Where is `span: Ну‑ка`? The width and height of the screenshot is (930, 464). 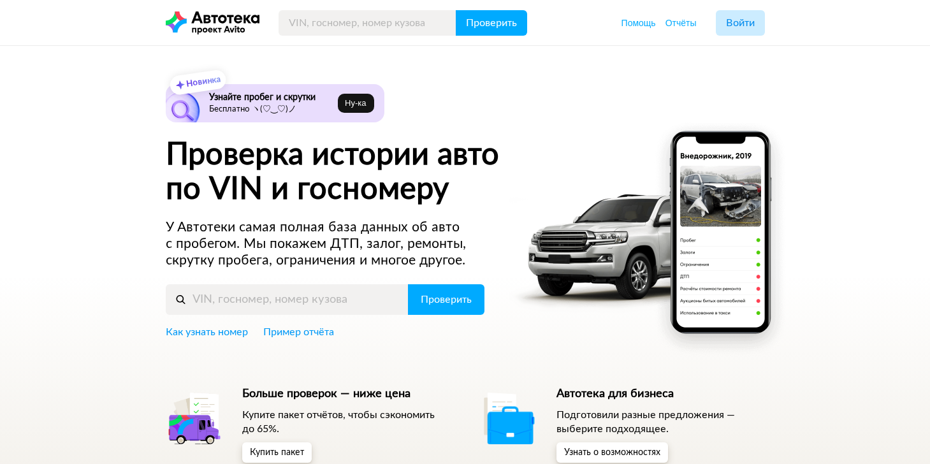 span: Ну‑ка is located at coordinates (355, 103).